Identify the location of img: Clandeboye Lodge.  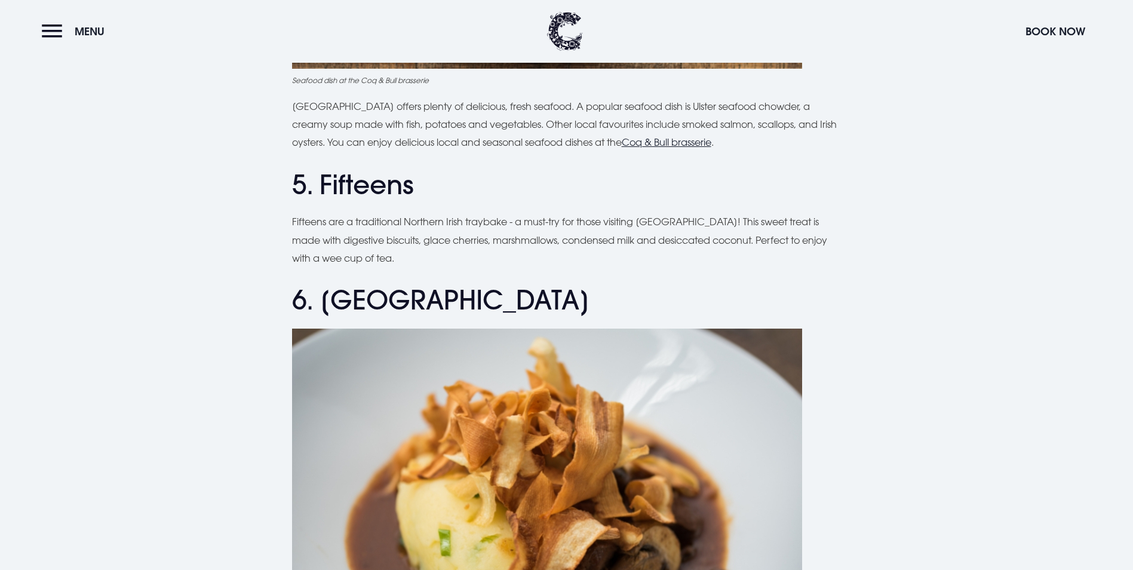
(565, 31).